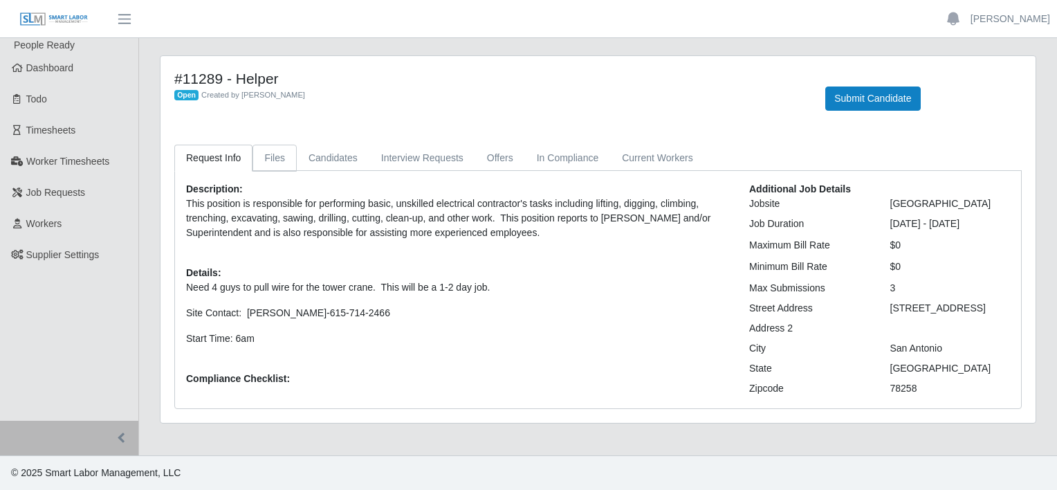 This screenshot has height=490, width=1057. Describe the element at coordinates (457, 338) in the screenshot. I see `p: Start Time: 6am` at that location.